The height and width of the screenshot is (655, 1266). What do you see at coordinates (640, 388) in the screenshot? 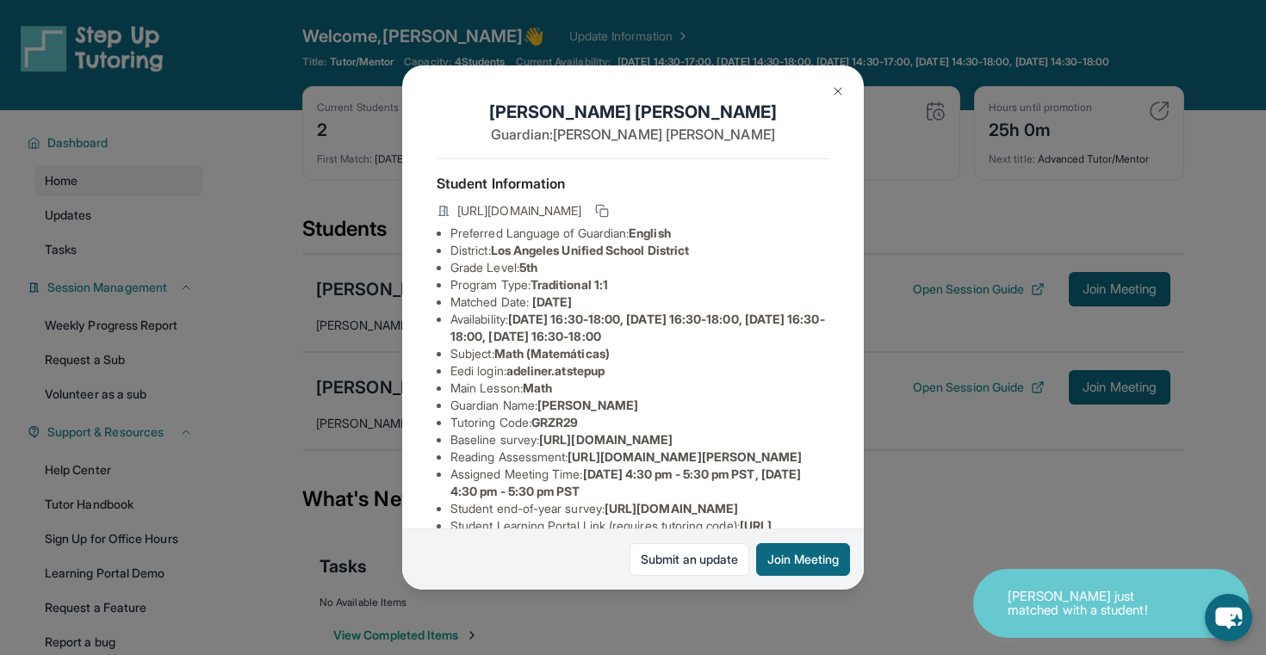
I see `li: Main Lesson :` at bounding box center [640, 388].